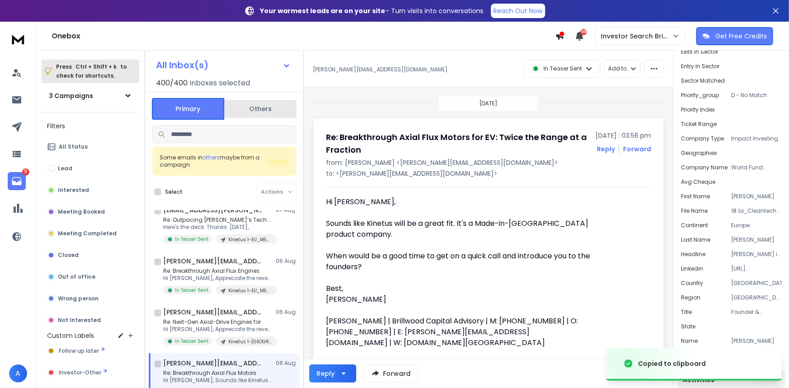 Image resolution: width=789 pixels, height=388 pixels. What do you see at coordinates (735, 36) in the screenshot?
I see `button: Get Free Credits` at bounding box center [735, 36].